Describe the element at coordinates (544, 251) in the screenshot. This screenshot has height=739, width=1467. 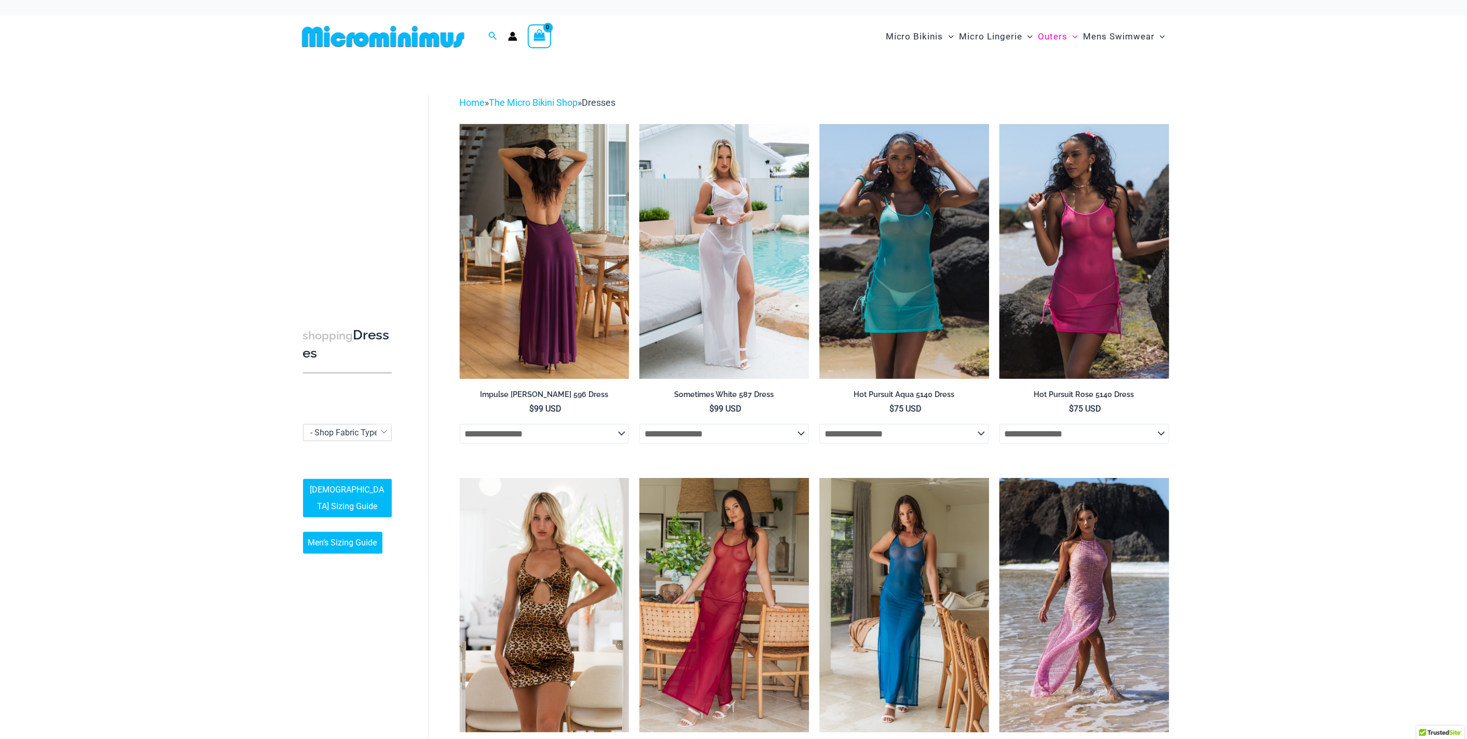
I see `a: Impulse Berry 596 Dress 02Impulse Berry 596 Dress 03Impulse Berry 596 Dress 03` at that location.